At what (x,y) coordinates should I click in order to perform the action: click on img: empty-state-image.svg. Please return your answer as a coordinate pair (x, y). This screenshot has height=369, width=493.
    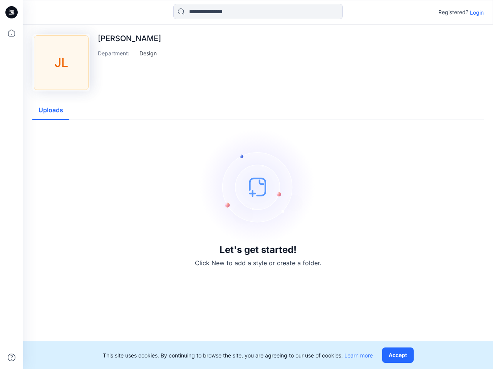
    Looking at the image, I should click on (258, 187).